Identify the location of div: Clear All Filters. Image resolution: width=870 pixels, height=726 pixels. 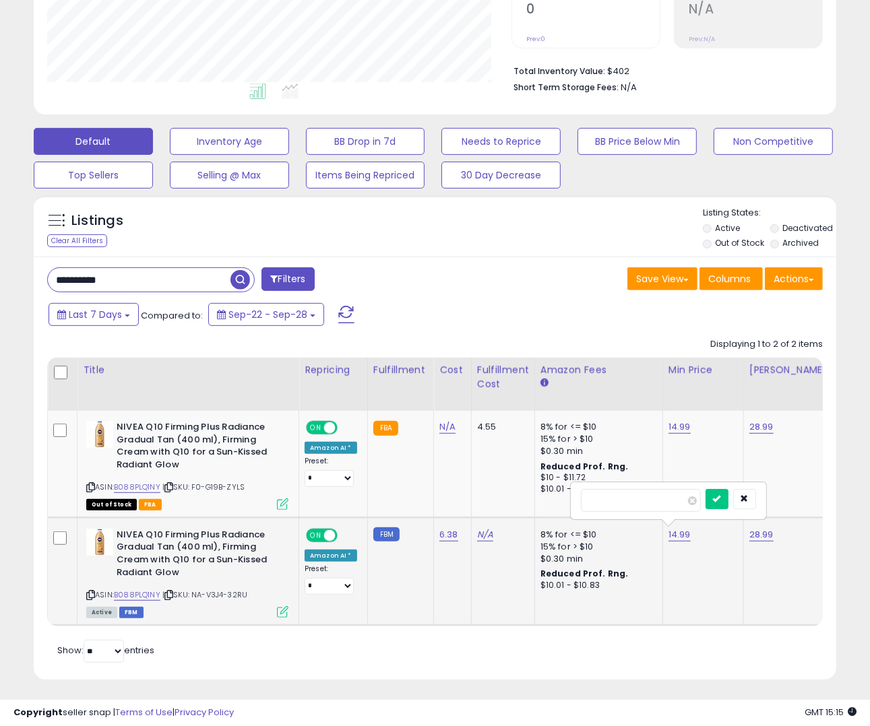
(77, 241).